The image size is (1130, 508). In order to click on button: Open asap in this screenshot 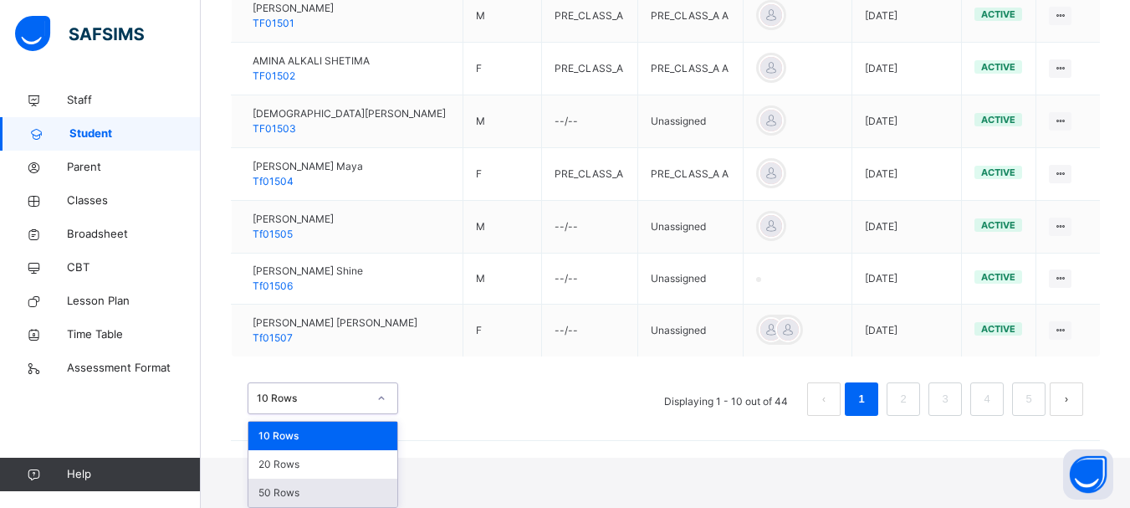, I will do `click(1088, 474)`.